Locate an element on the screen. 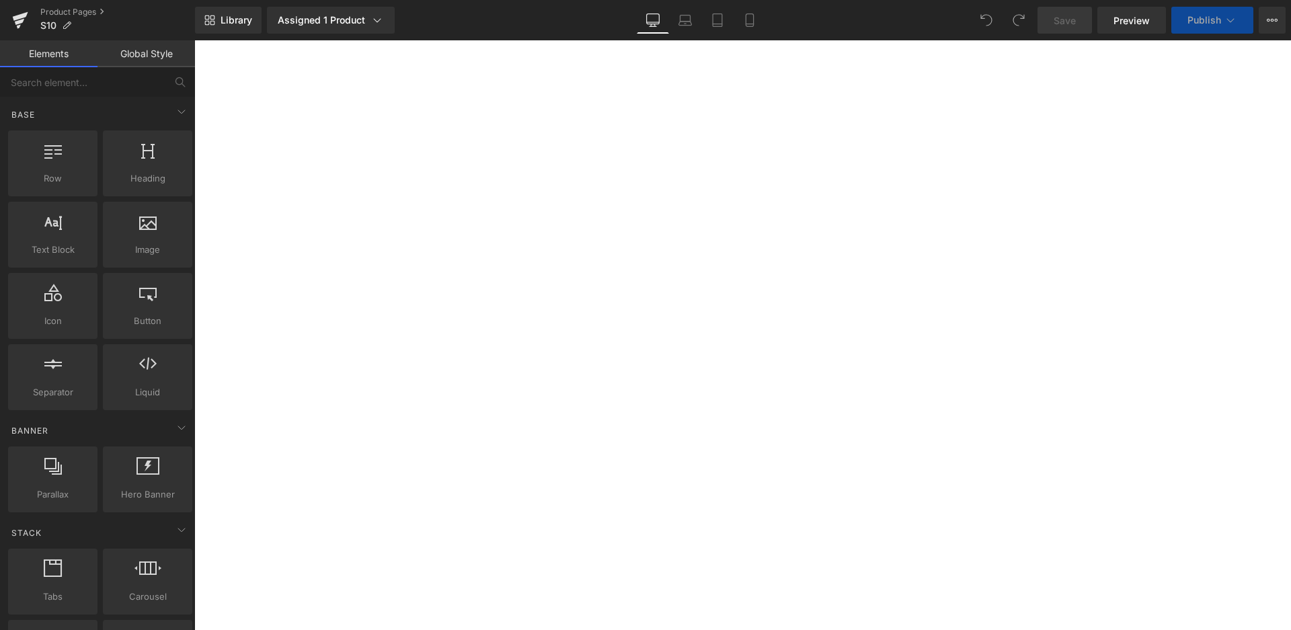 The height and width of the screenshot is (630, 1291). a: Global Style is located at coordinates (146, 54).